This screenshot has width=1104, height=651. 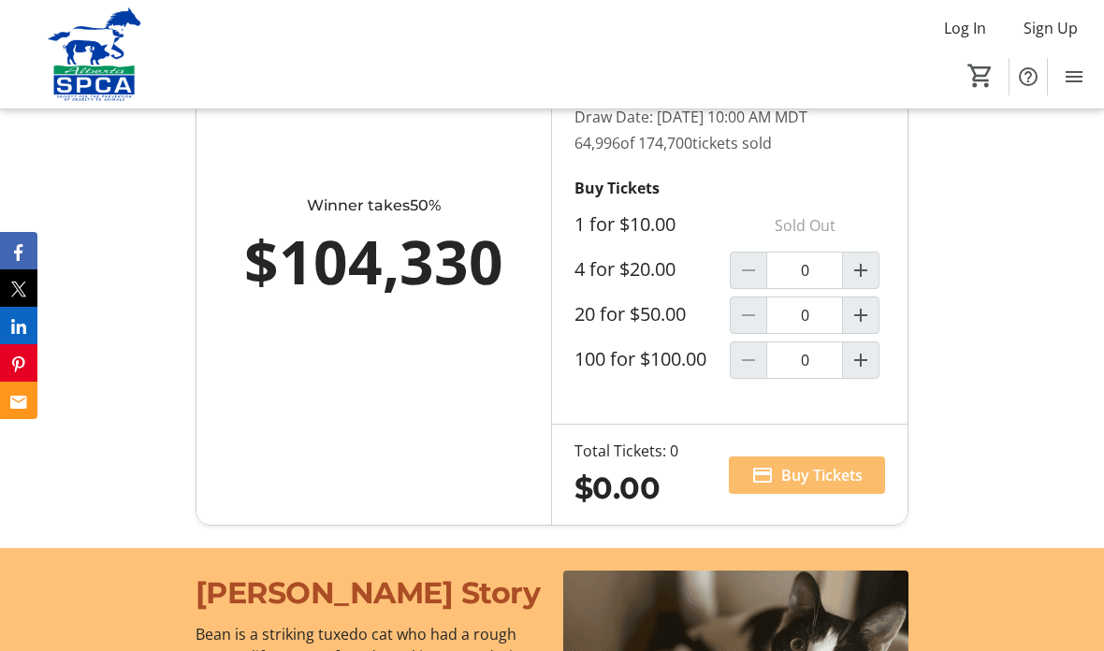 I want to click on span: Sign Up, so click(x=1051, y=28).